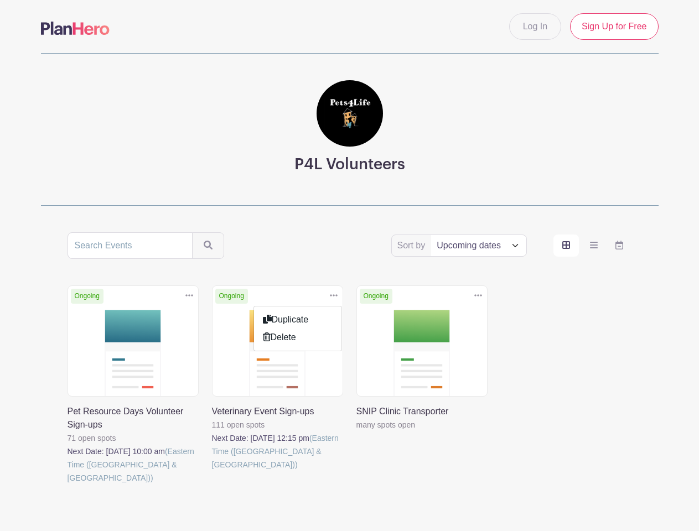 This screenshot has width=699, height=531. Describe the element at coordinates (535, 27) in the screenshot. I see `a: Log In` at that location.